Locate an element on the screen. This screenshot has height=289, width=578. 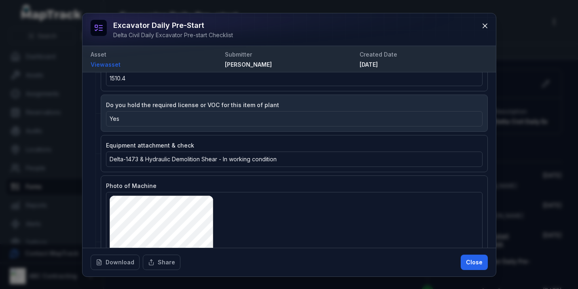
a: Viewasset is located at coordinates (155, 65).